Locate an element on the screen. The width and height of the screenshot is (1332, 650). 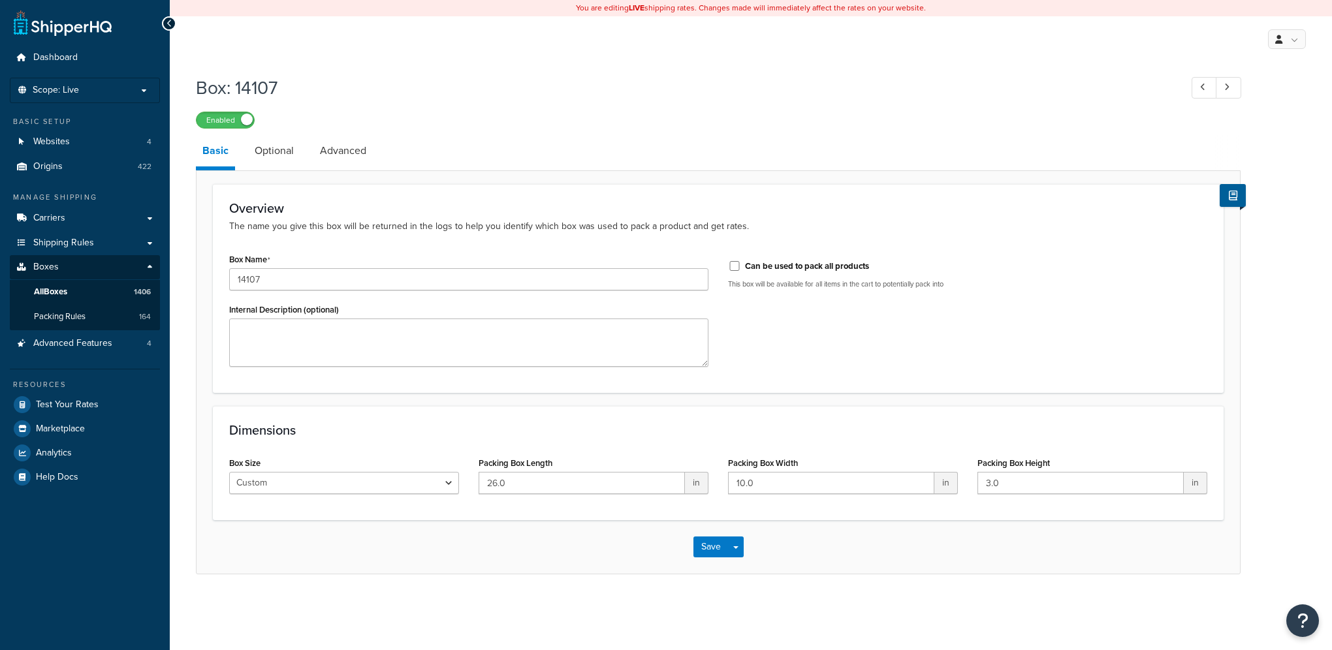
h1: Box: 14107 is located at coordinates (682, 87).